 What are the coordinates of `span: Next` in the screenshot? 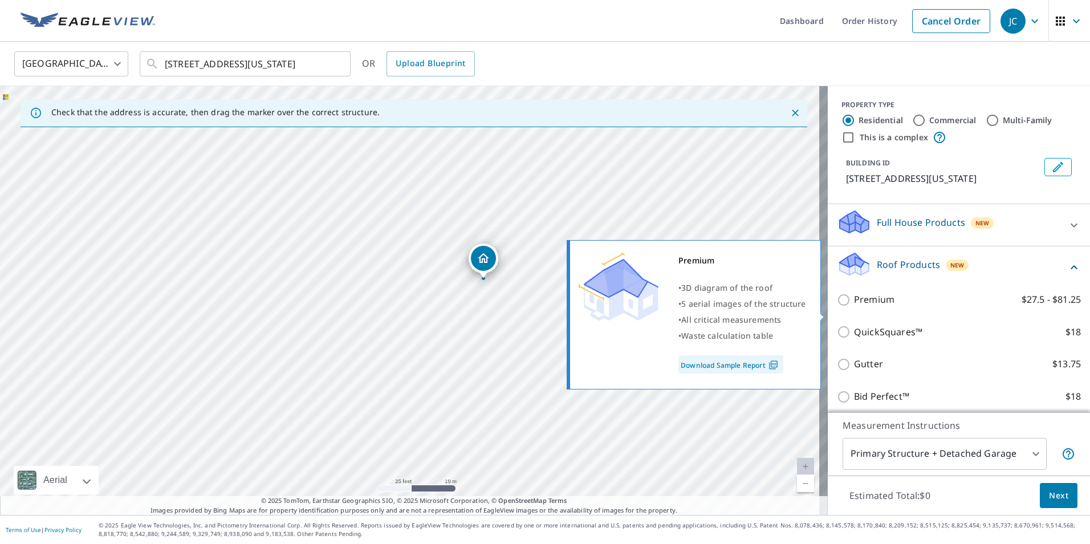 It's located at (1059, 496).